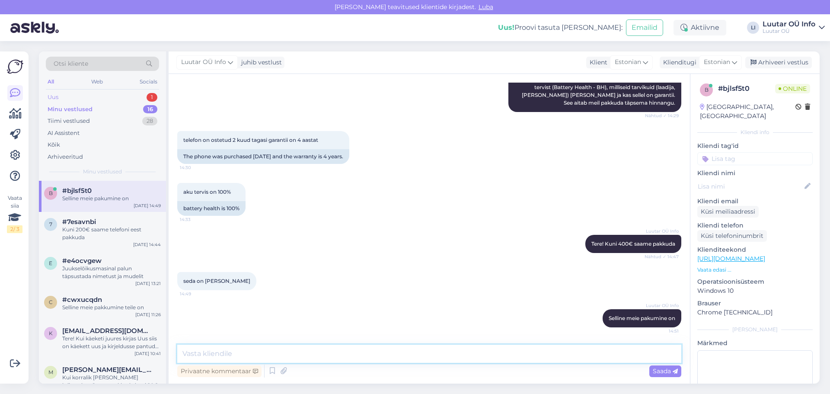  I want to click on span: #bjlsf5t0, so click(77, 191).